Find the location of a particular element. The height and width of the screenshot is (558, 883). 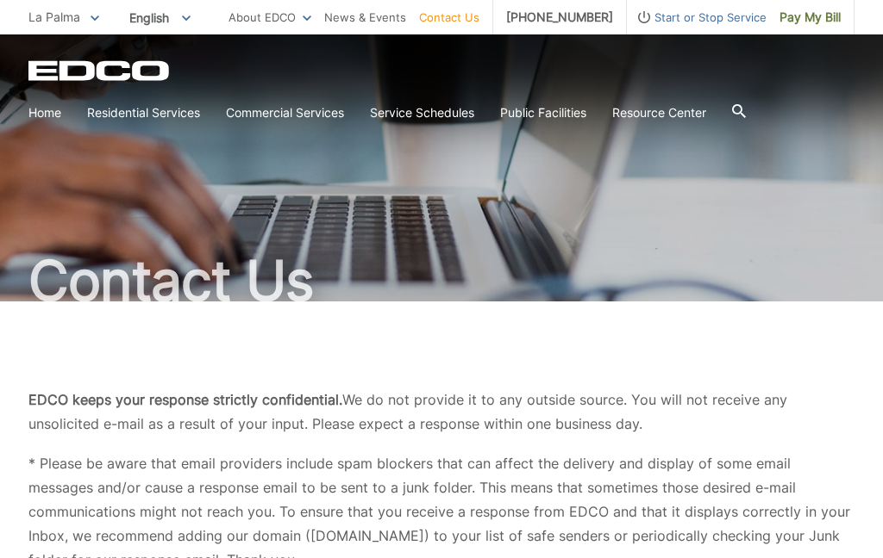

span: La Palma is located at coordinates (54, 16).